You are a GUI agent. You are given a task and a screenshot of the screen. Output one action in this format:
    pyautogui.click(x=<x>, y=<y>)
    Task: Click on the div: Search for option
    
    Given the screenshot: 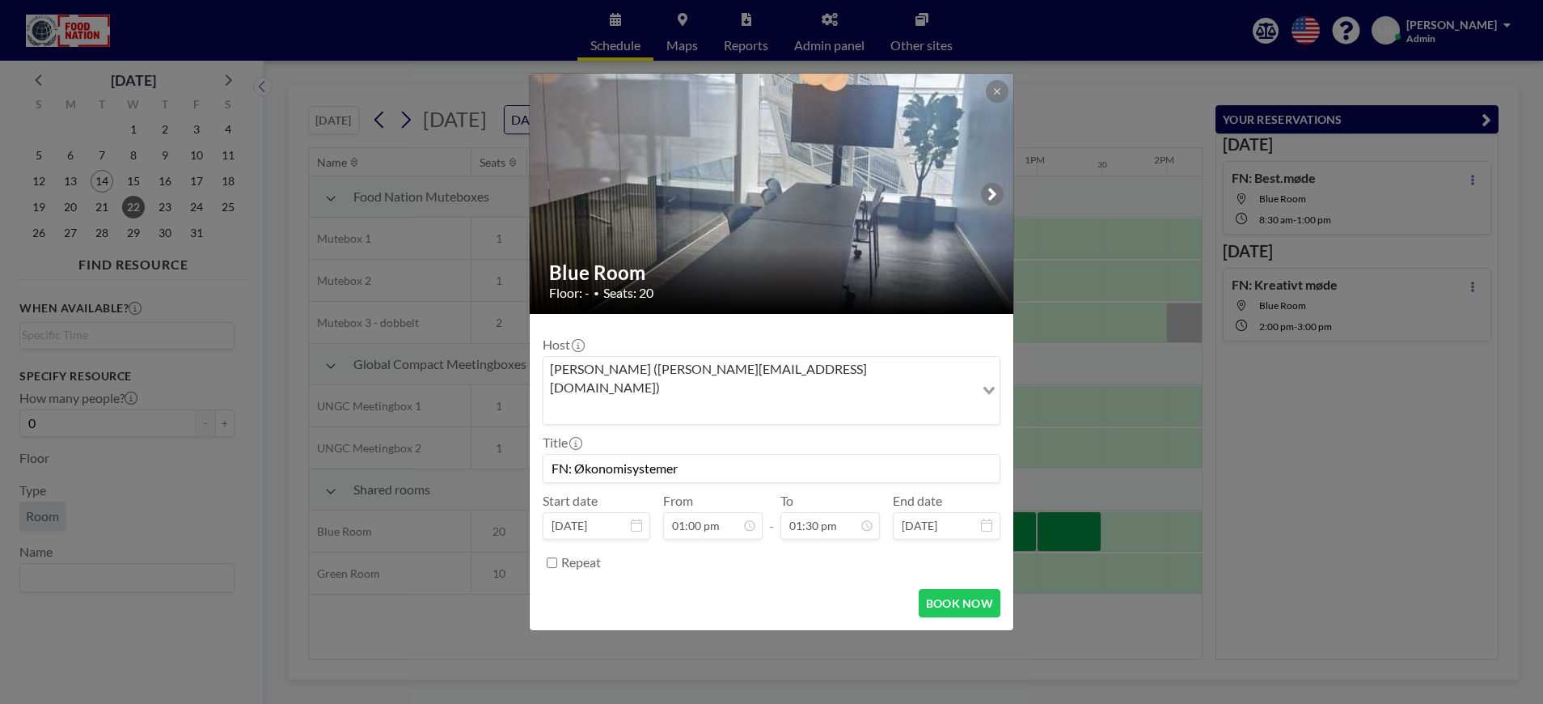 What is the action you would take?
    pyautogui.click(x=772, y=390)
    